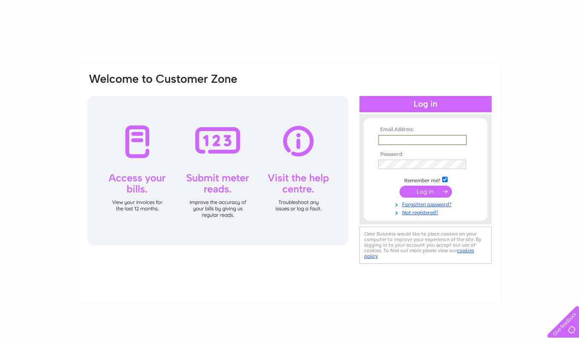 Image resolution: width=579 pixels, height=338 pixels. Describe the element at coordinates (419, 253) in the screenshot. I see `a: cookies policy` at that location.